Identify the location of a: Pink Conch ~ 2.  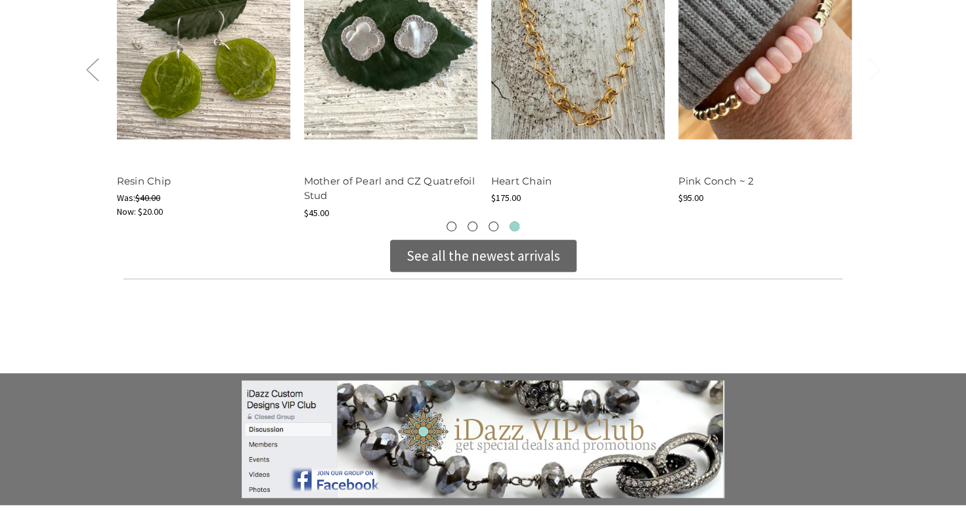
(716, 181).